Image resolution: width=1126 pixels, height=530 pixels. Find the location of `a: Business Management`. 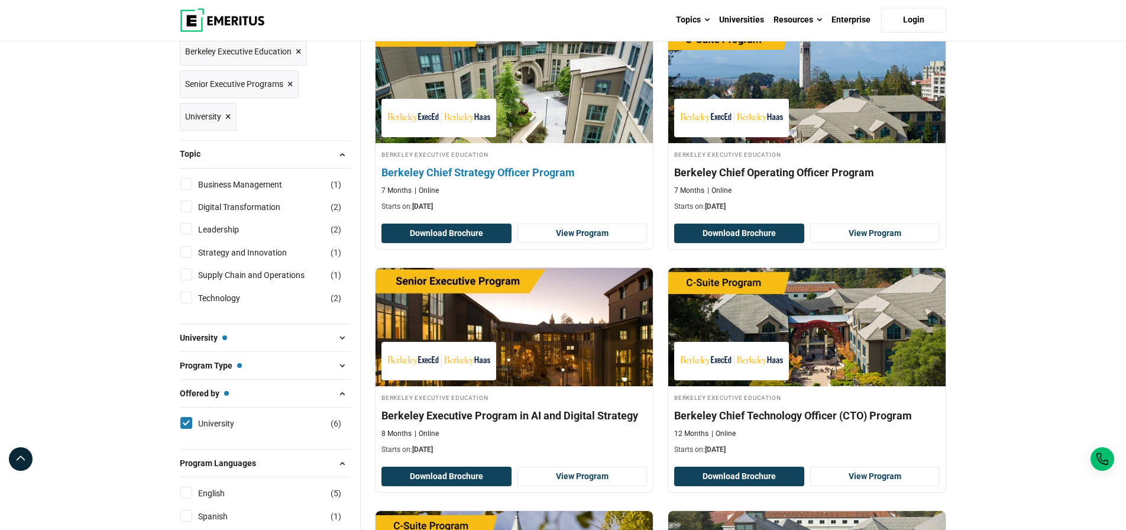

a: Business Management is located at coordinates (252, 185).